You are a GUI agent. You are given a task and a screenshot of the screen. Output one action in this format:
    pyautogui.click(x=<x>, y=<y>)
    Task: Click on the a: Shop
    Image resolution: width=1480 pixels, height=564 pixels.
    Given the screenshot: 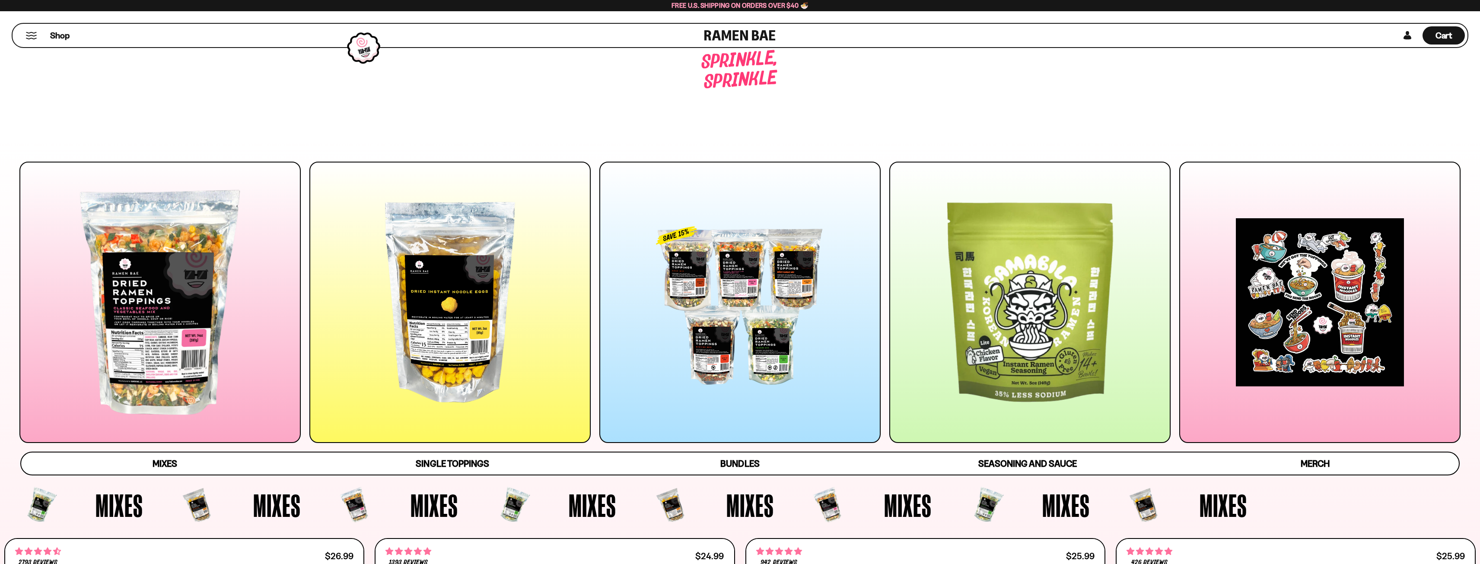 What is the action you would take?
    pyautogui.click(x=60, y=35)
    